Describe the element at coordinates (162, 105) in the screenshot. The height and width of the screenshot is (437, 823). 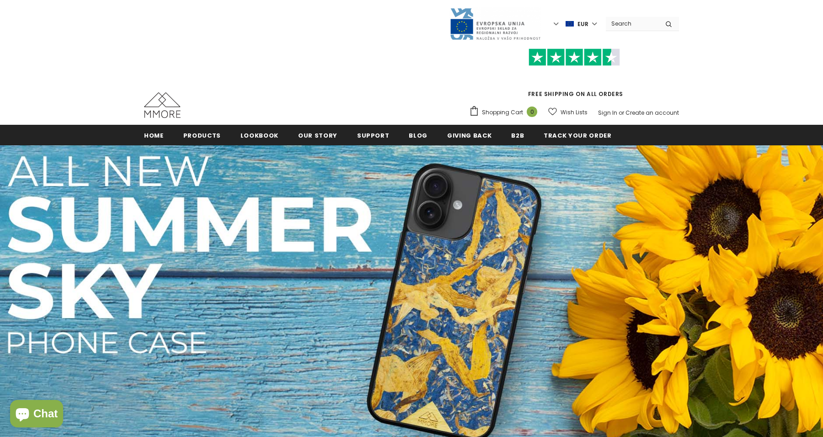
I see `img: MMORE Cases` at that location.